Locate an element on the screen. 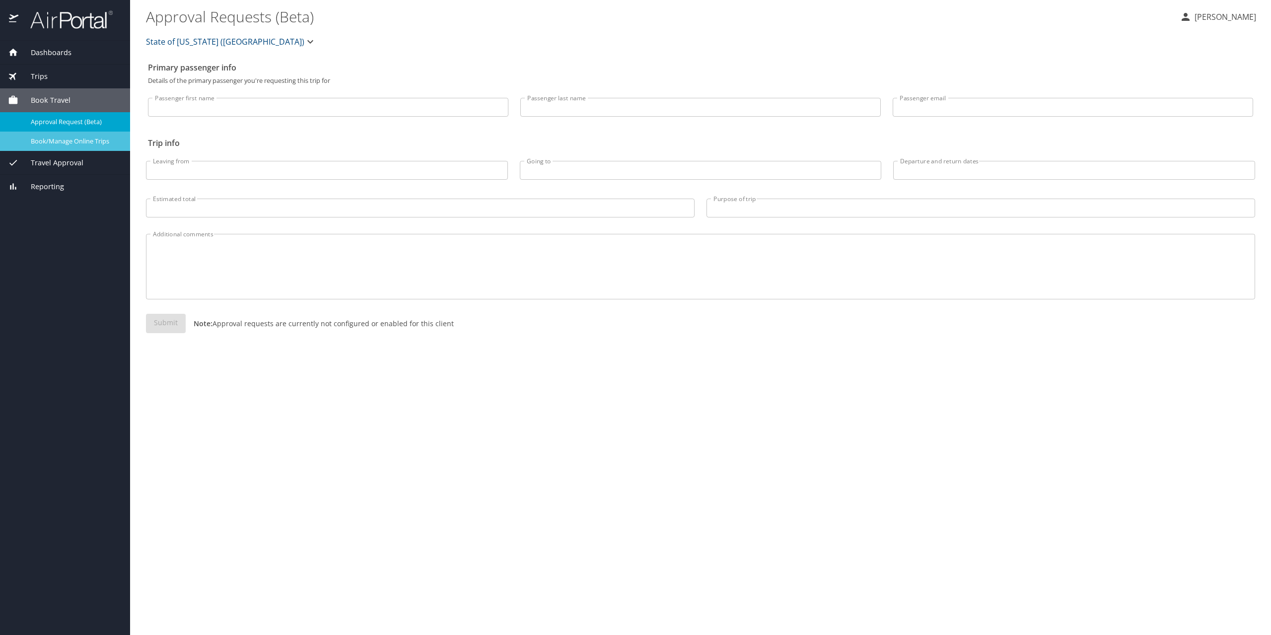  span: Travel Approval is located at coordinates (51, 163).